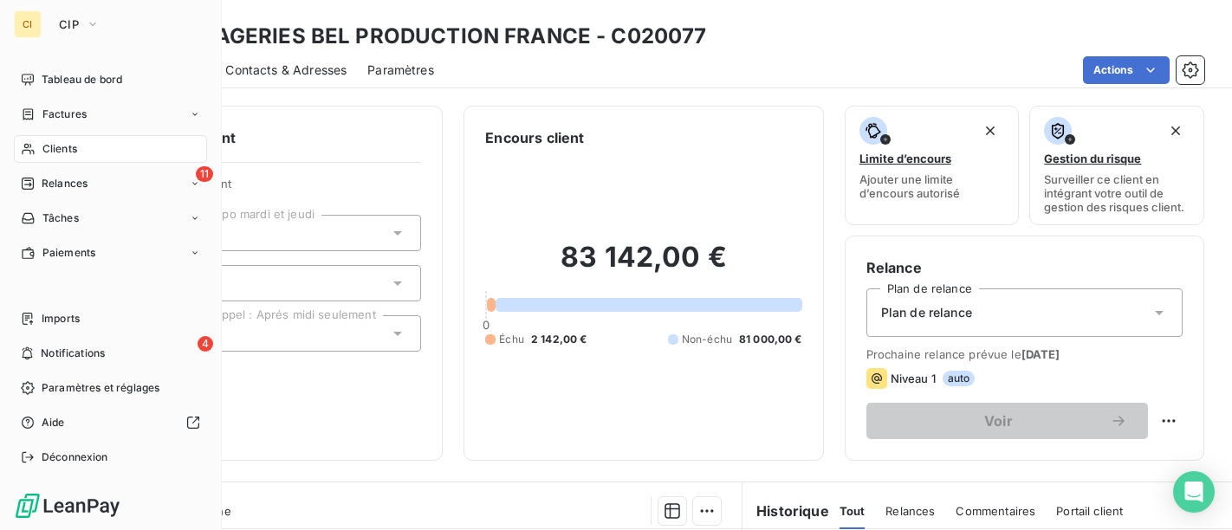 This screenshot has height=530, width=1232. Describe the element at coordinates (643, 266) in the screenshot. I see `h2: 83 142,00 €` at that location.